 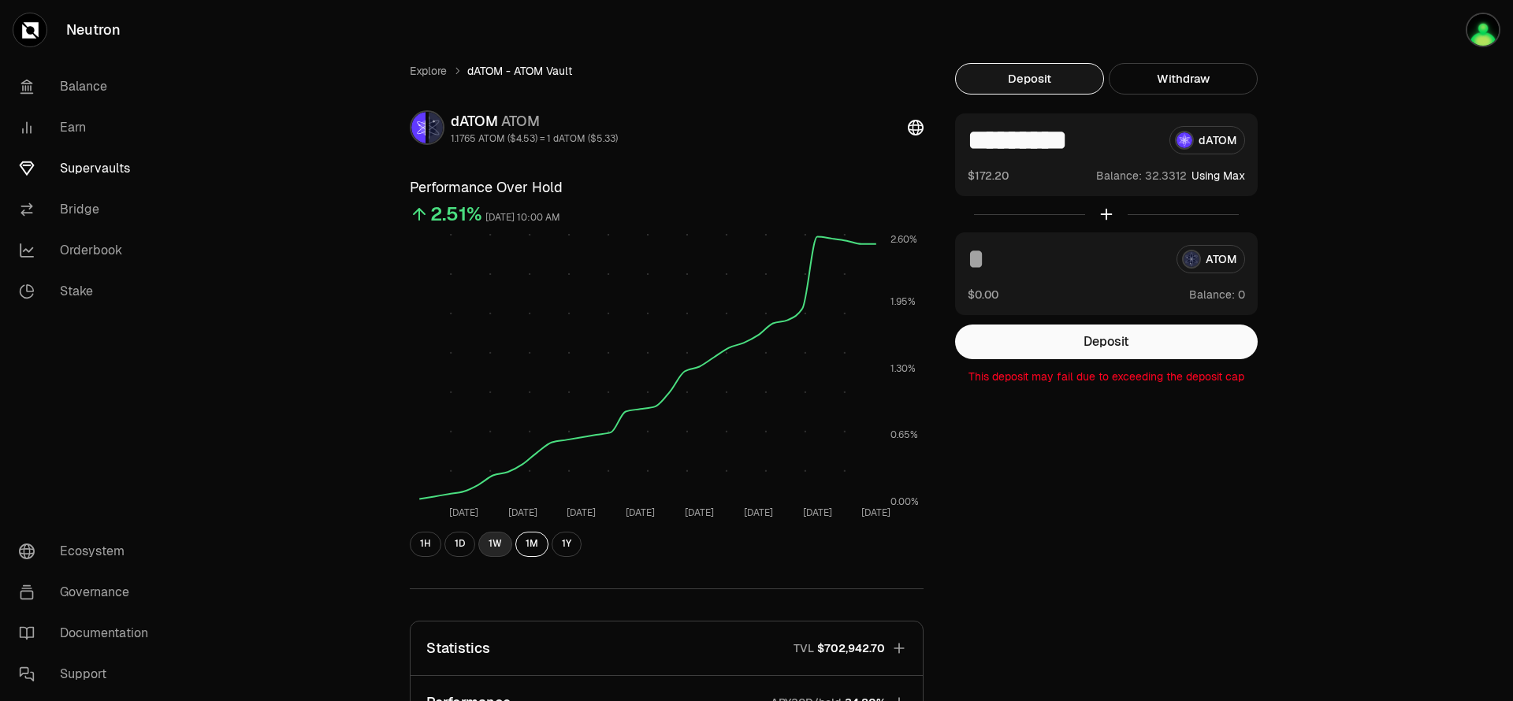 What do you see at coordinates (983, 294) in the screenshot?
I see `button: $0.00` at bounding box center [983, 294].